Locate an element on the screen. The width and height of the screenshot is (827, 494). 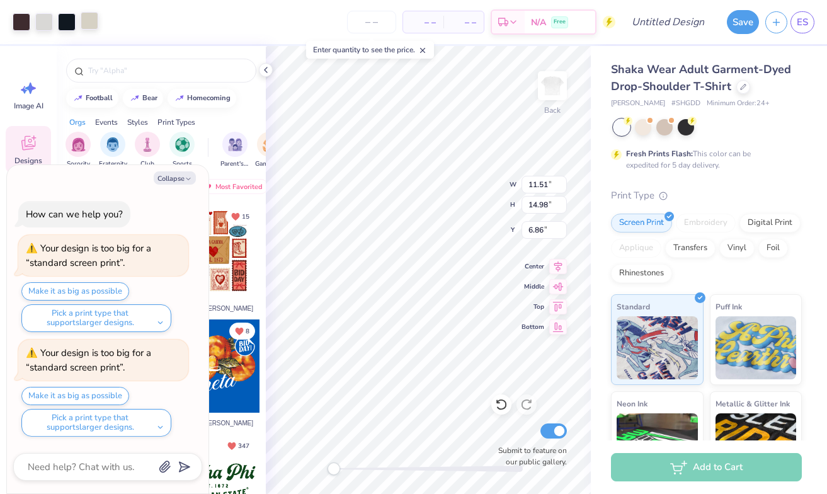
div: Rhinestones is located at coordinates (641, 273).